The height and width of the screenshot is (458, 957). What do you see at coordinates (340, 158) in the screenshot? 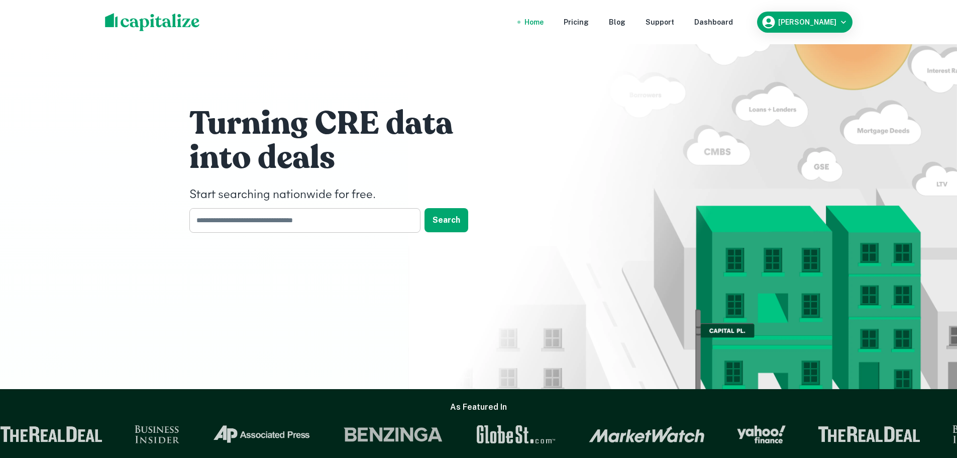
I see `h1: into deals` at bounding box center [340, 158].